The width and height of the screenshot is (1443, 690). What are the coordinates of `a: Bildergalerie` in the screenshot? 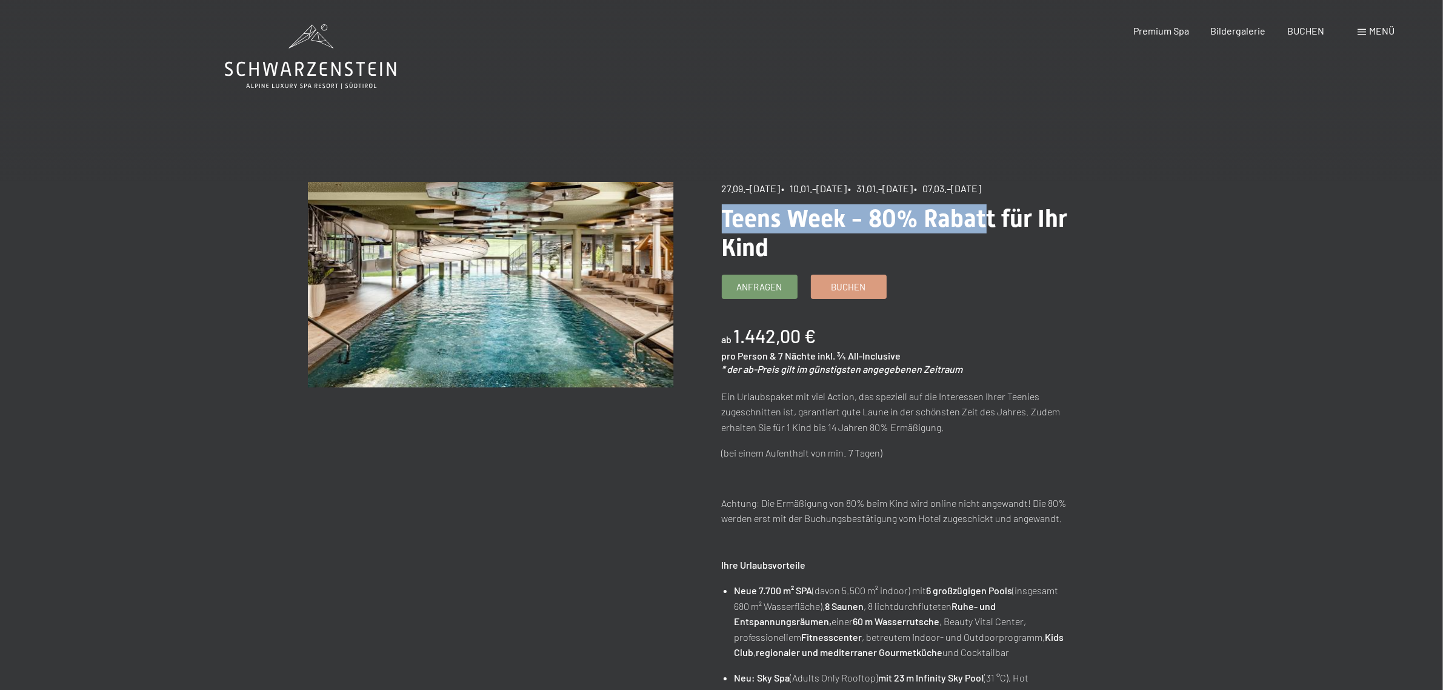 It's located at (1238, 30).